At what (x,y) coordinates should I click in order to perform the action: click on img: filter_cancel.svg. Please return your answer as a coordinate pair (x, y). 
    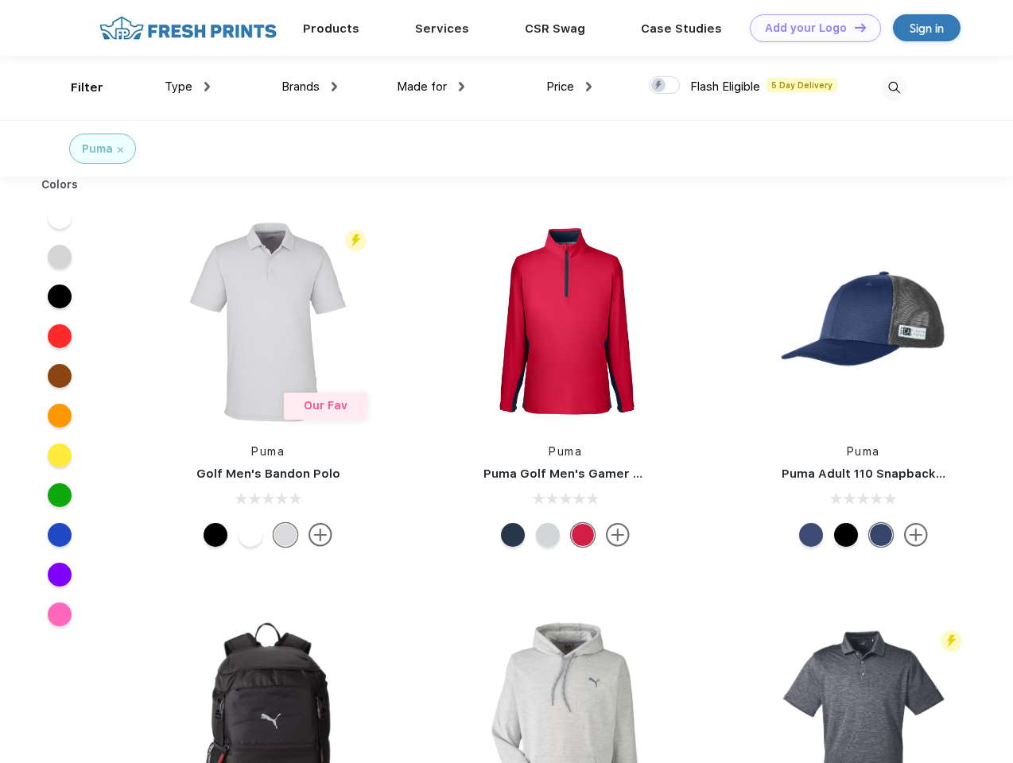
    Looking at the image, I should click on (120, 150).